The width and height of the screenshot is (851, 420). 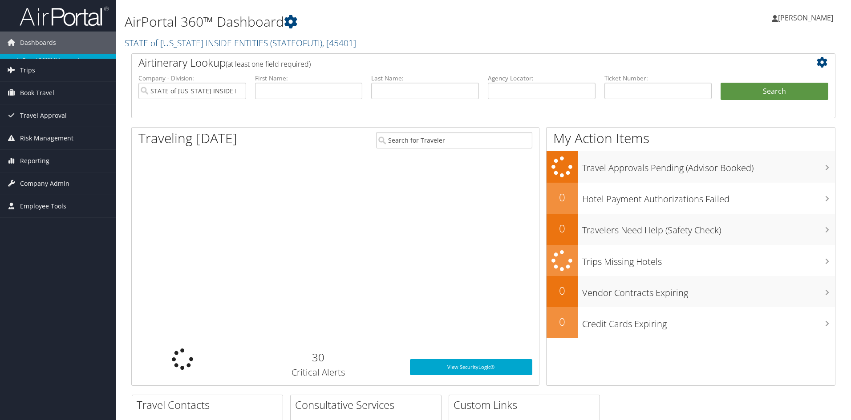 I want to click on input: Search for Traveler, so click(x=454, y=140).